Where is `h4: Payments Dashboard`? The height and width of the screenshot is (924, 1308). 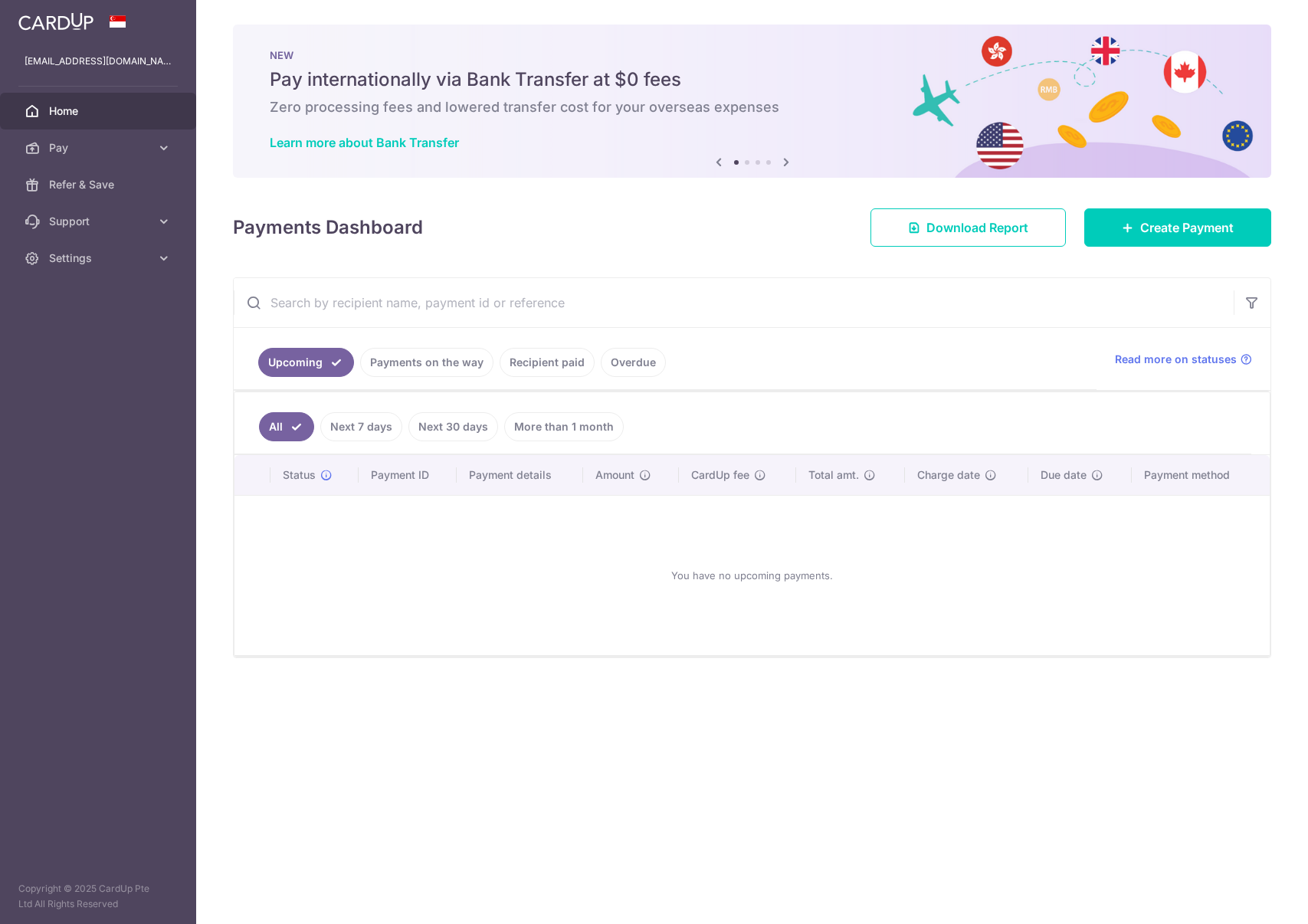
h4: Payments Dashboard is located at coordinates (328, 228).